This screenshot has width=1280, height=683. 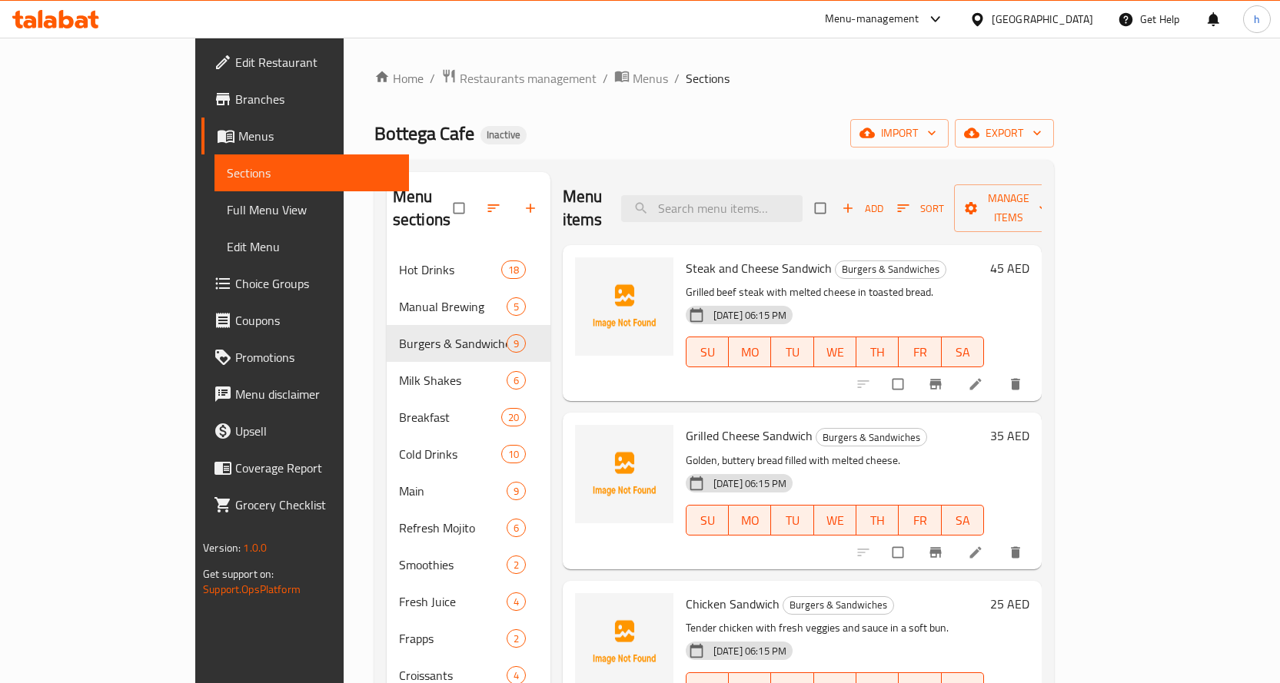 I want to click on div: Breakfast, so click(x=450, y=417).